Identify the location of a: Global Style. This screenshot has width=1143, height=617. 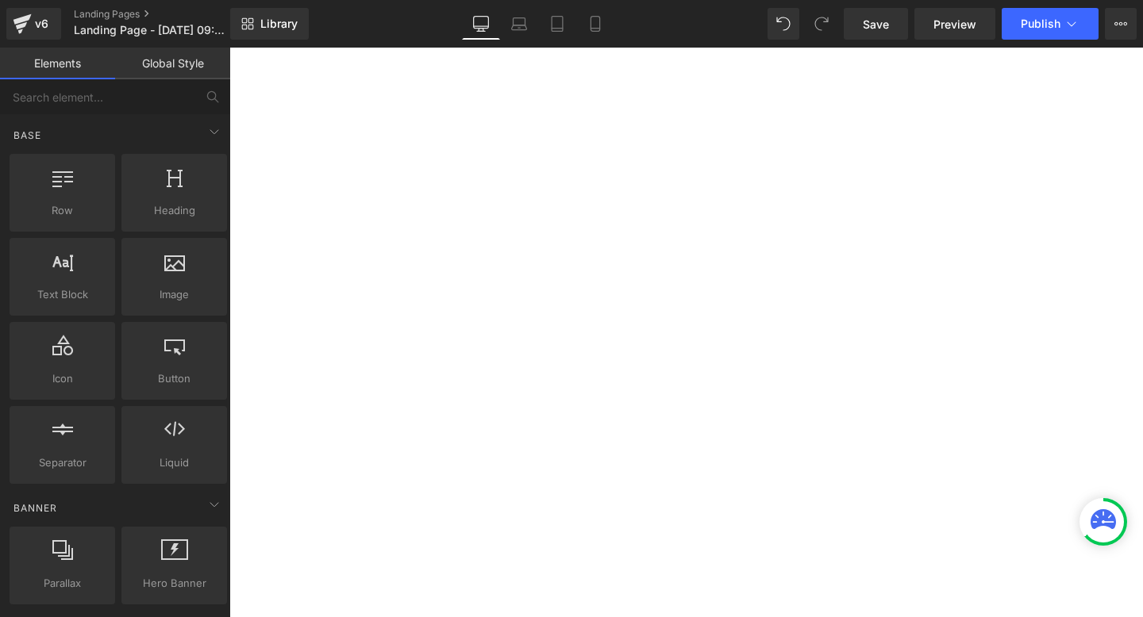
(172, 63).